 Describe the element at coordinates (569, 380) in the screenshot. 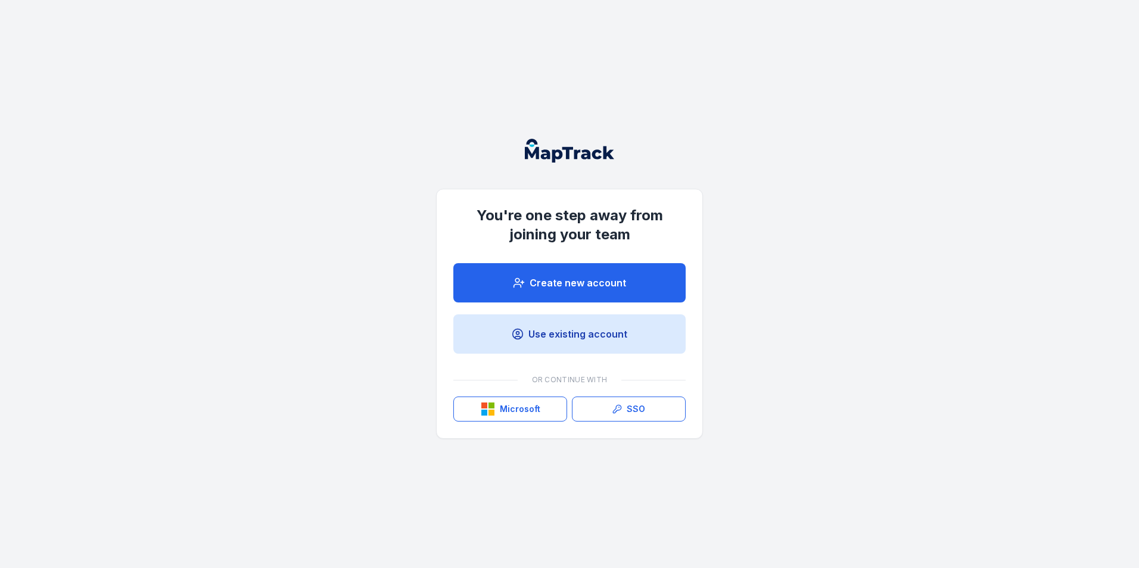

I see `div: Or continue with` at that location.